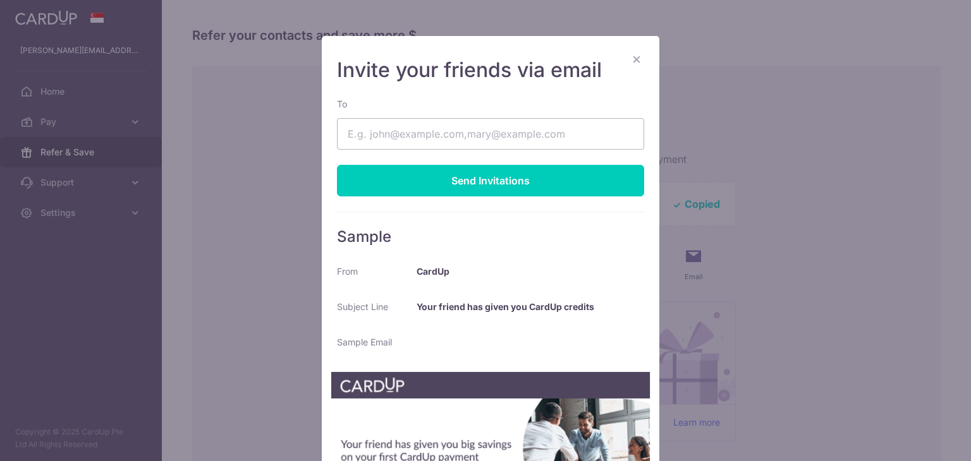  What do you see at coordinates (491, 237) in the screenshot?
I see `h5: Sample` at bounding box center [491, 237].